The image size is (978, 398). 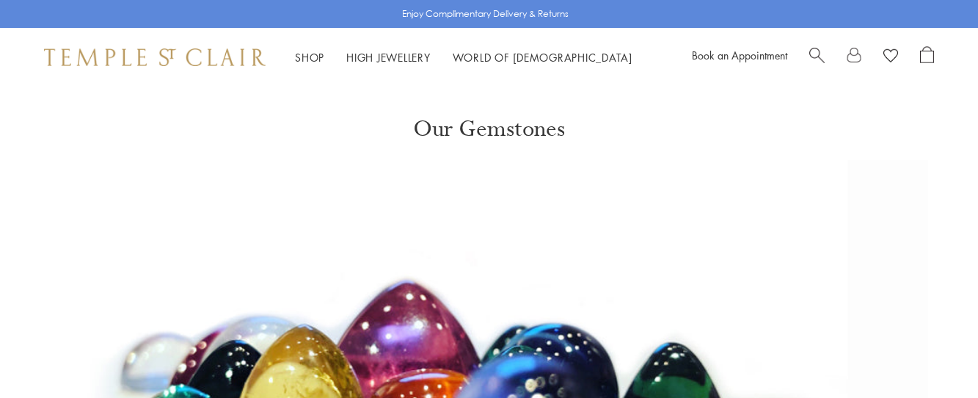 I want to click on a: ShopShop, so click(x=310, y=57).